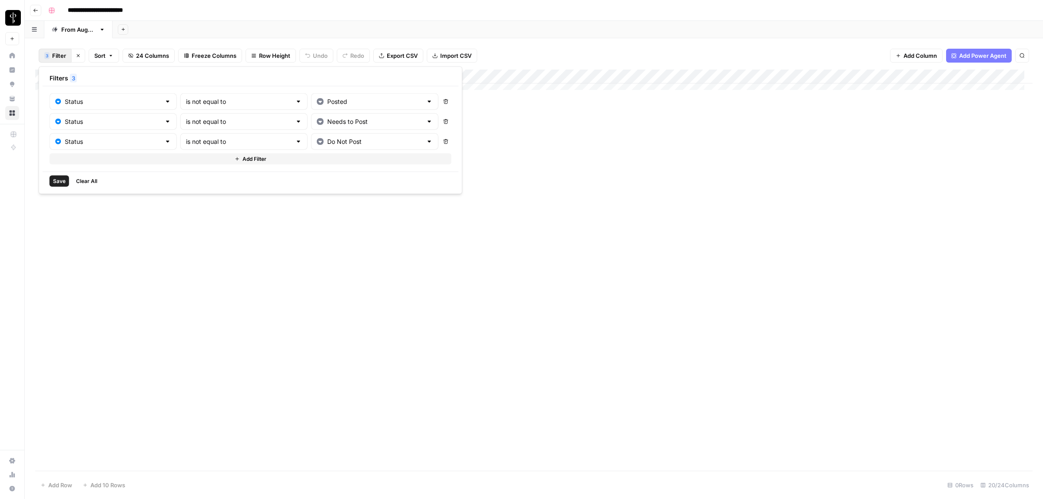  What do you see at coordinates (149, 56) in the screenshot?
I see `button: 24 Columns` at bounding box center [149, 56].